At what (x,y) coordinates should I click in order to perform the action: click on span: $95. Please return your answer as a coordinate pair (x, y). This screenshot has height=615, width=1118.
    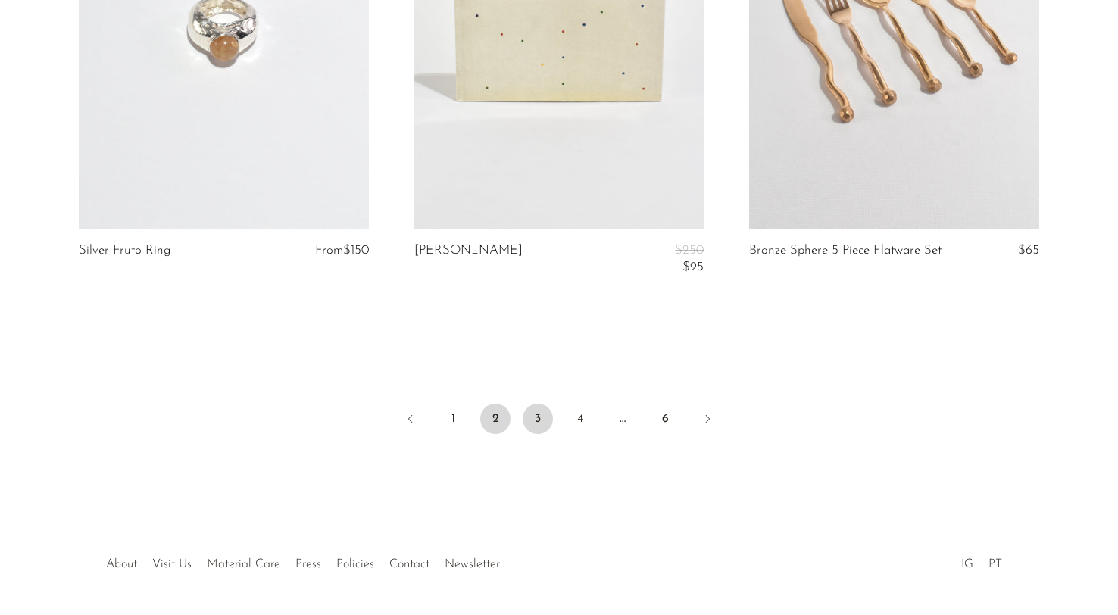
    Looking at the image, I should click on (693, 267).